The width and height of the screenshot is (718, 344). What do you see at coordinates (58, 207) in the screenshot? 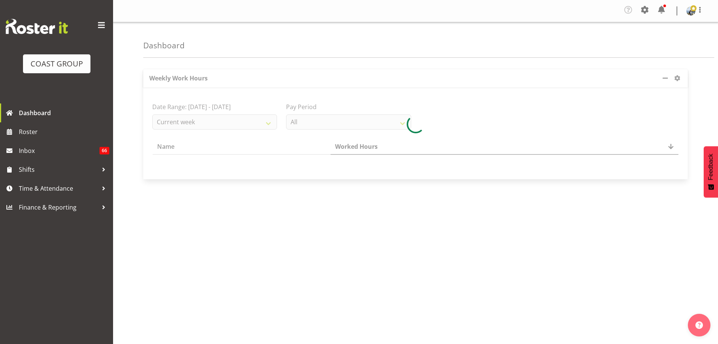
I see `span: Finance & Reporting` at bounding box center [58, 207].